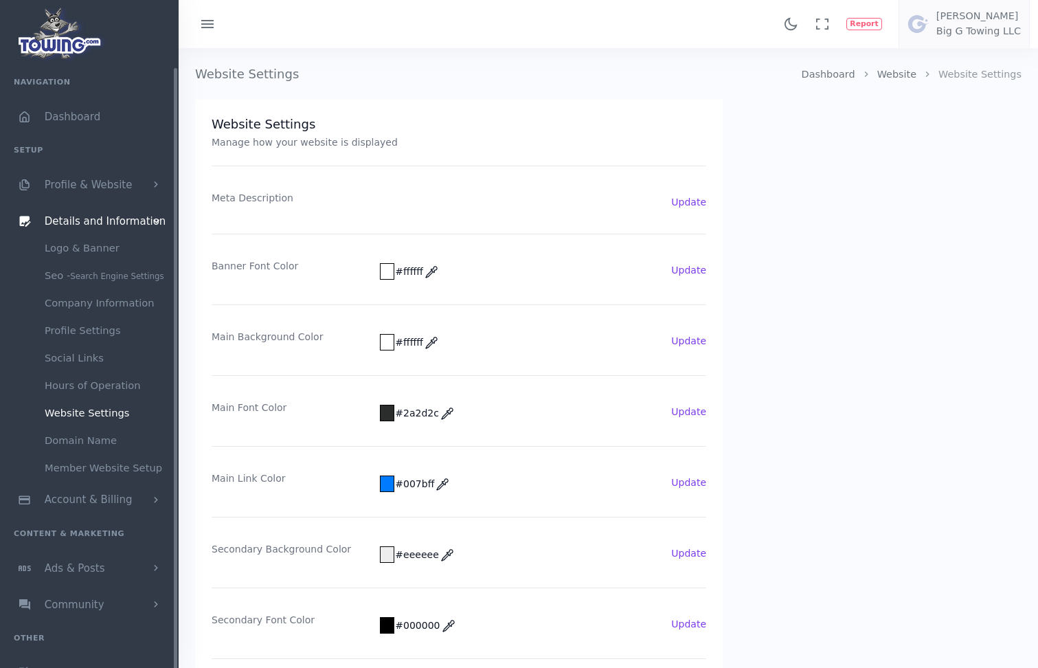 The image size is (1038, 668). I want to click on span: Ads & Posts, so click(75, 568).